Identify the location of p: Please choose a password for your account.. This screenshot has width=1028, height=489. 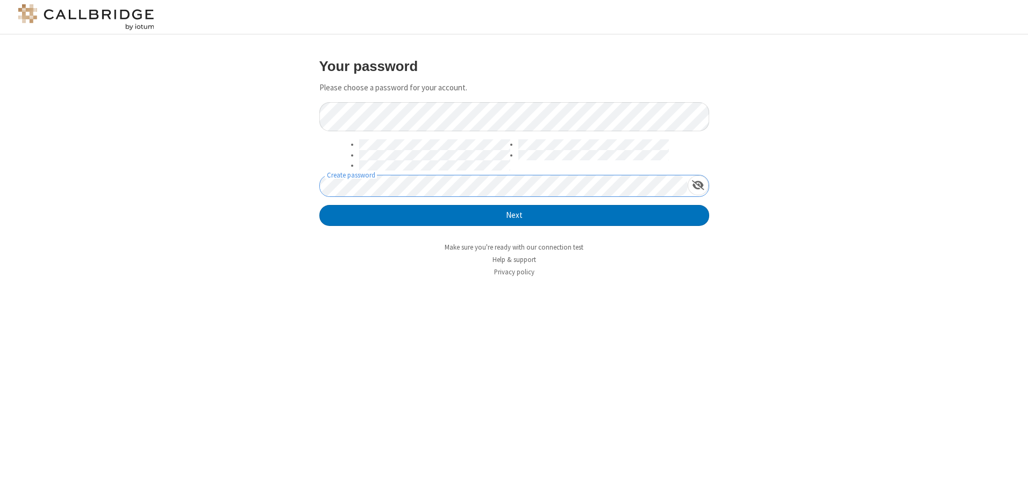
(514, 88).